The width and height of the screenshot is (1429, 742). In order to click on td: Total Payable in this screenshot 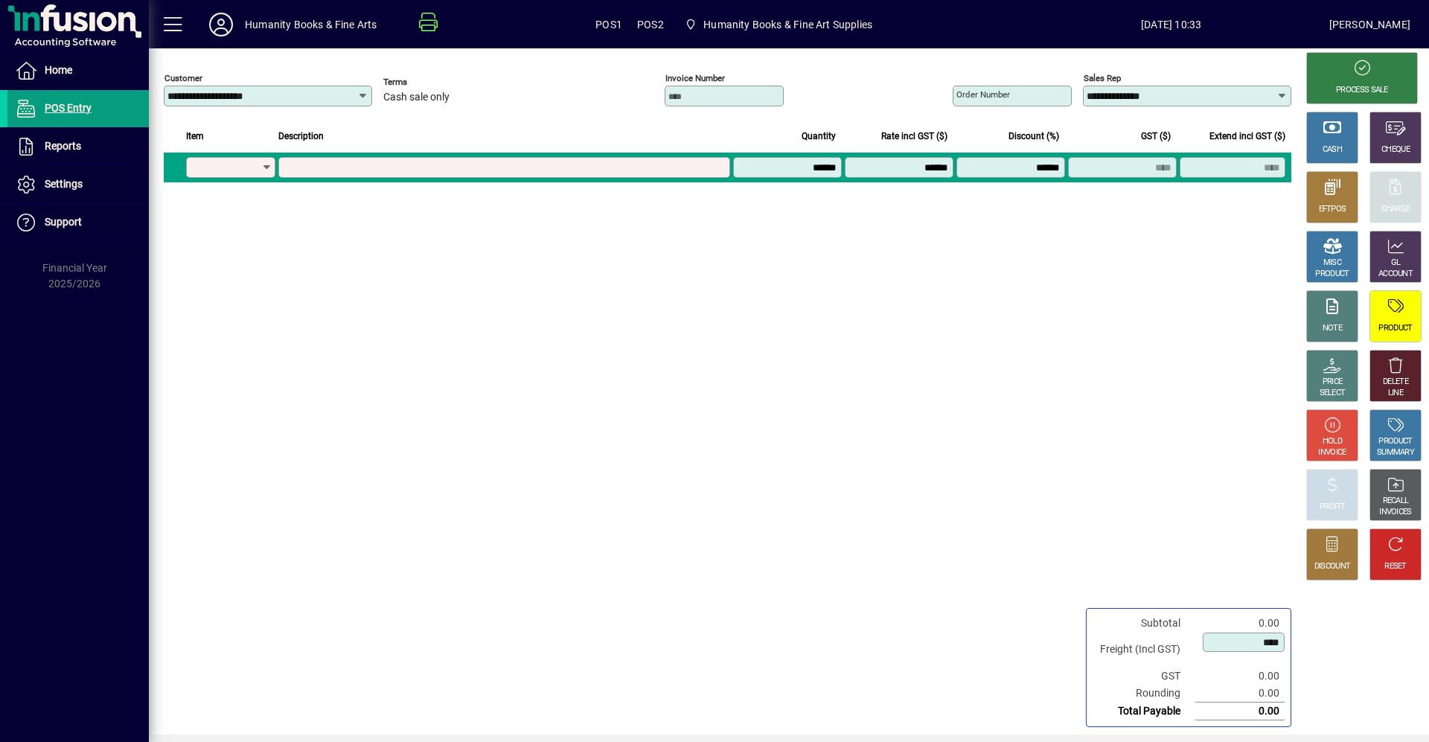, I will do `click(1144, 712)`.